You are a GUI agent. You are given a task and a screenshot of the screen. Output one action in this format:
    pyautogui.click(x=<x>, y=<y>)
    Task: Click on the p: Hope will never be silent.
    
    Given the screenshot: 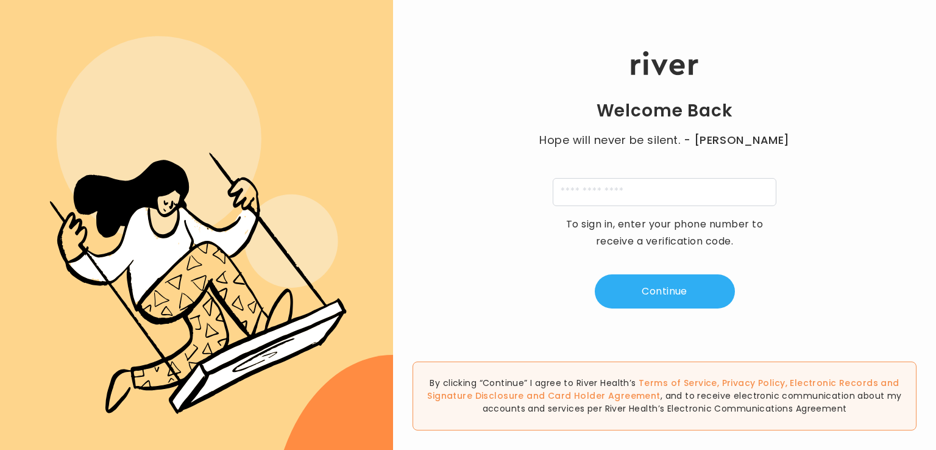 What is the action you would take?
    pyautogui.click(x=665, y=140)
    